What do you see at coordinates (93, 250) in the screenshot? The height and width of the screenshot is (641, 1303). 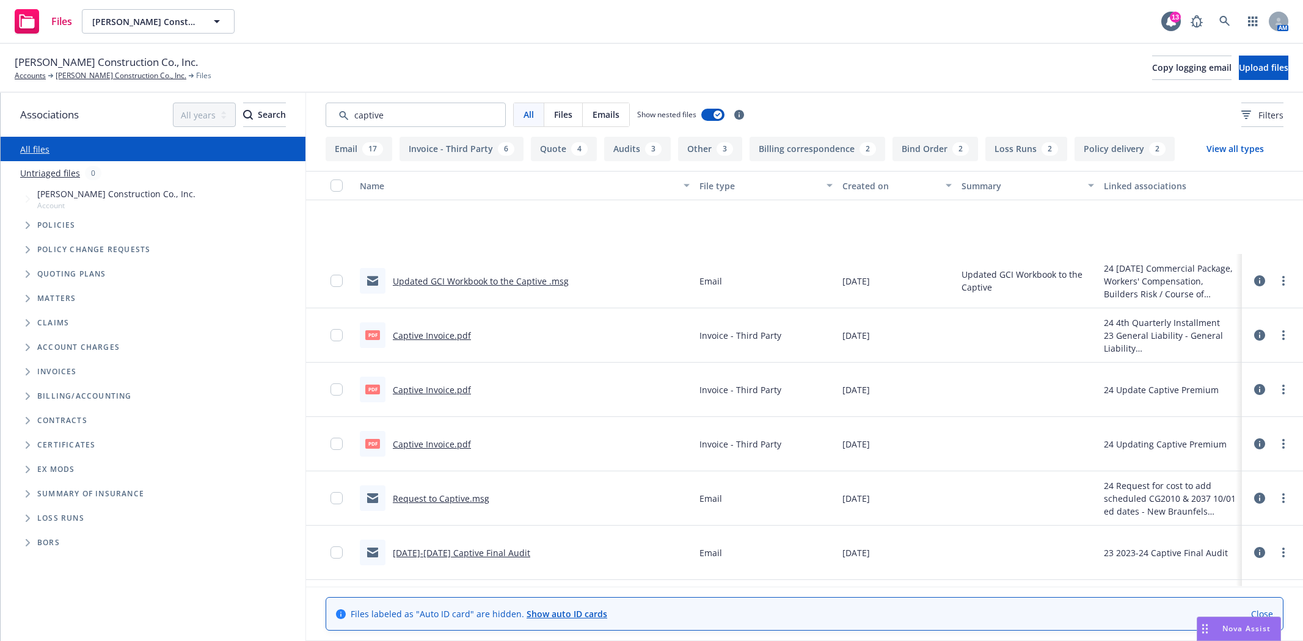 I see `span: Policy change requests` at bounding box center [93, 250].